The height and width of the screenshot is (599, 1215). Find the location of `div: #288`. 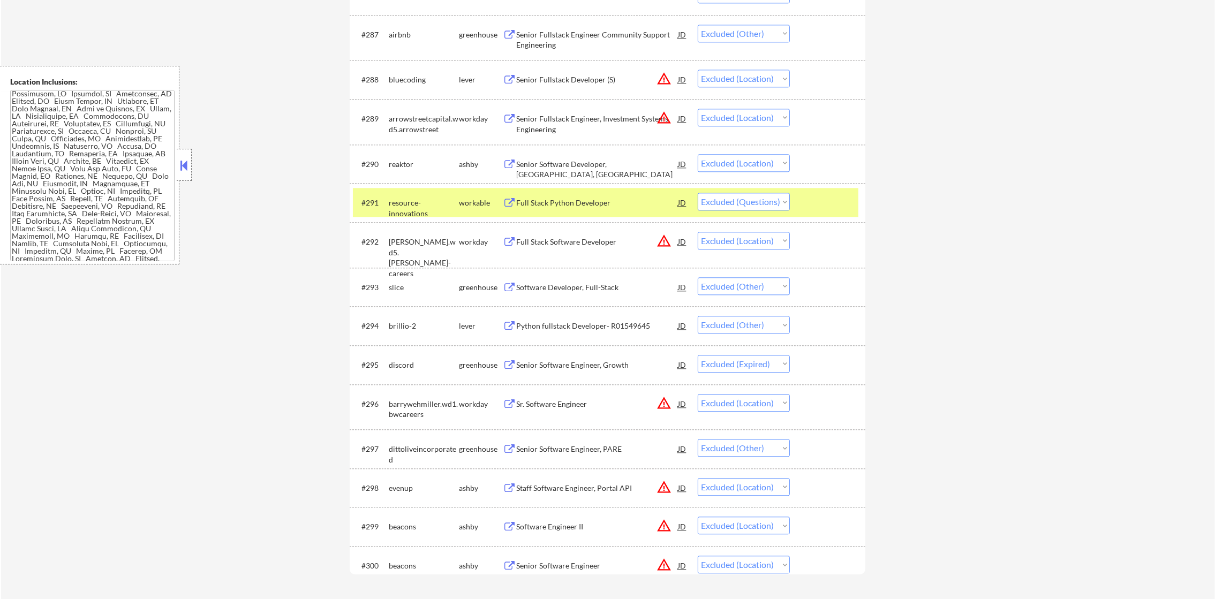

div: #288 is located at coordinates (371, 80).